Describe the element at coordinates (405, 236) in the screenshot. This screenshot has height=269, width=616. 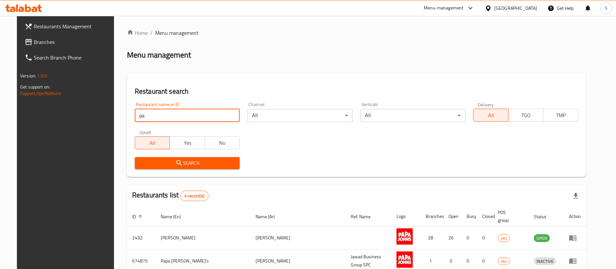
I see `img: Papa Johns` at that location.